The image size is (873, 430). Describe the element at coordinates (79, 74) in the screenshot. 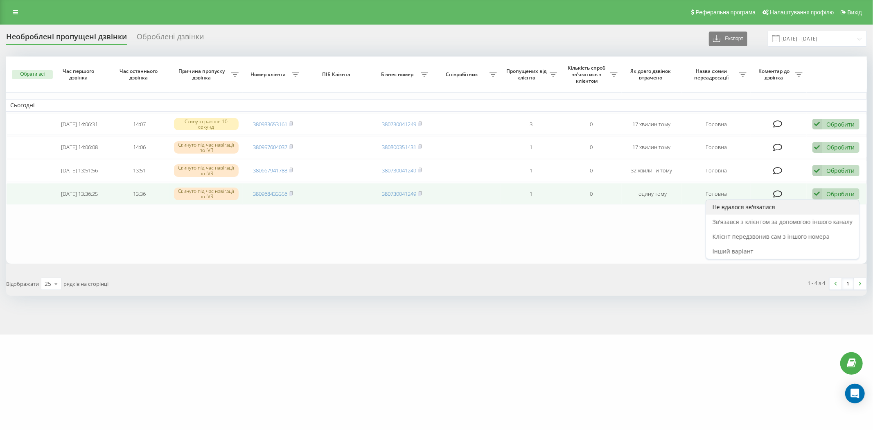

I see `span: Час першого дзвінка` at that location.